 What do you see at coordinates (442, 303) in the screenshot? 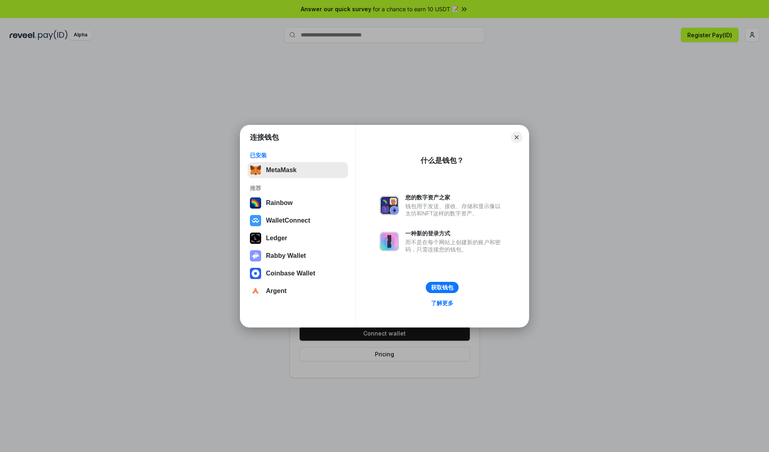
I see `a: 了解更多` at bounding box center [442, 303].